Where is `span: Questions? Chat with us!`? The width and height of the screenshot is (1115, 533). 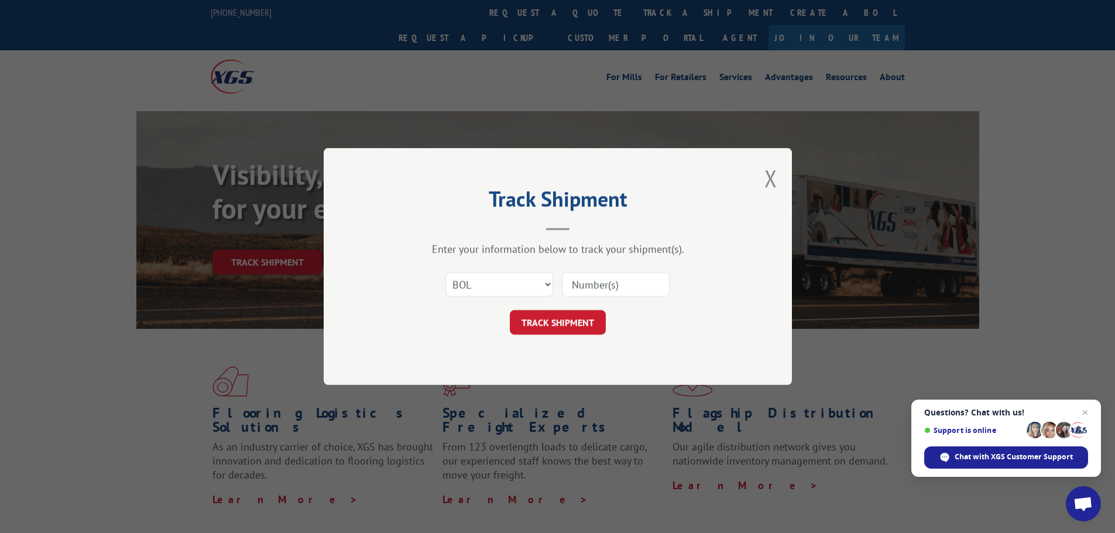
span: Questions? Chat with us! is located at coordinates (1006, 413).